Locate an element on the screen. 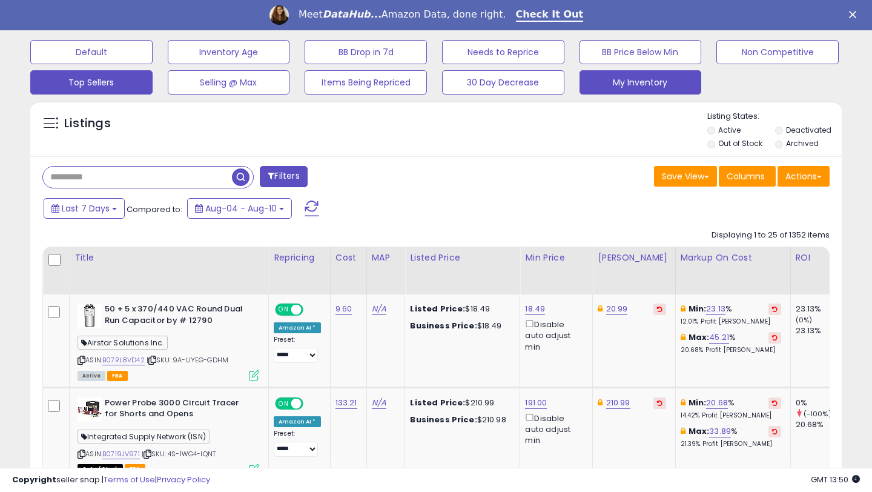 The height and width of the screenshot is (492, 872). span: OFF is located at coordinates (311, 403).